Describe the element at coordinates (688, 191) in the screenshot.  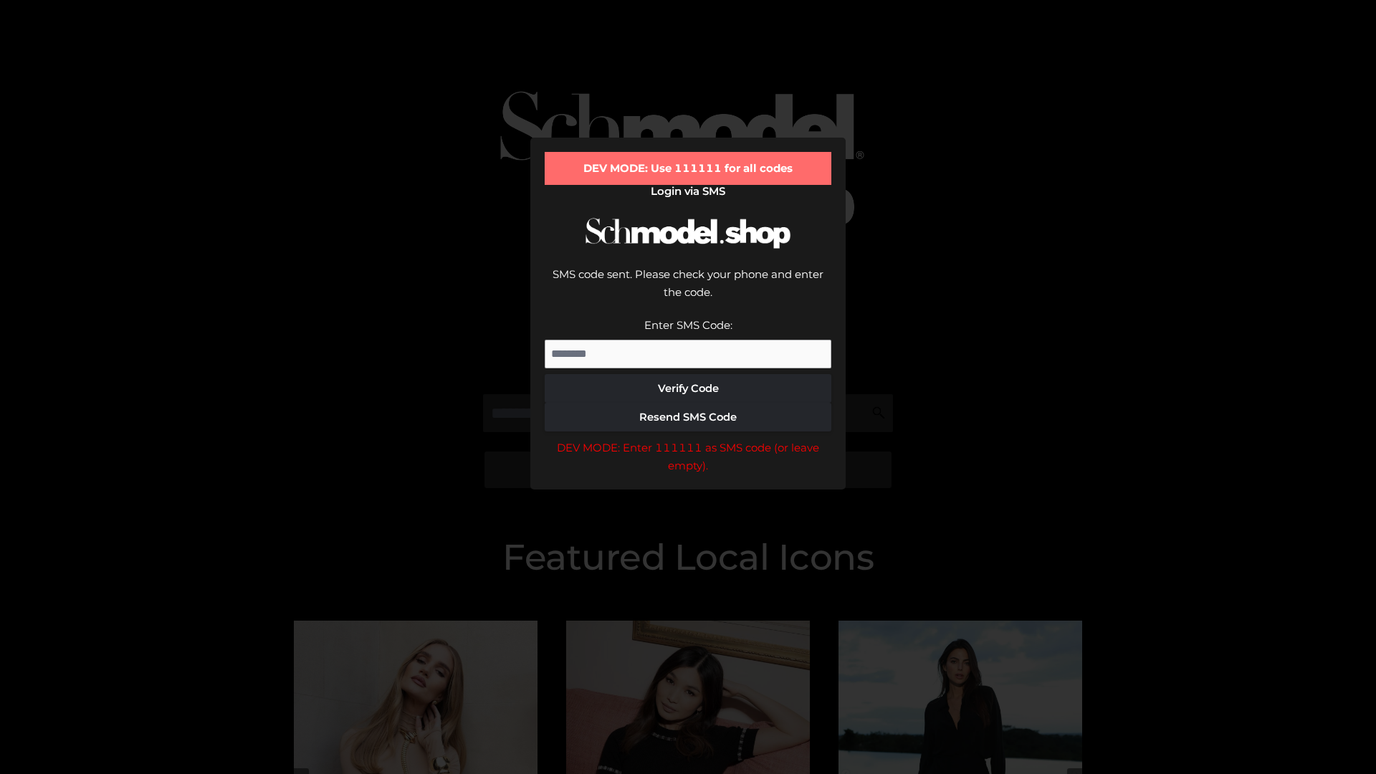
I see `h2: Login via SMS` at that location.